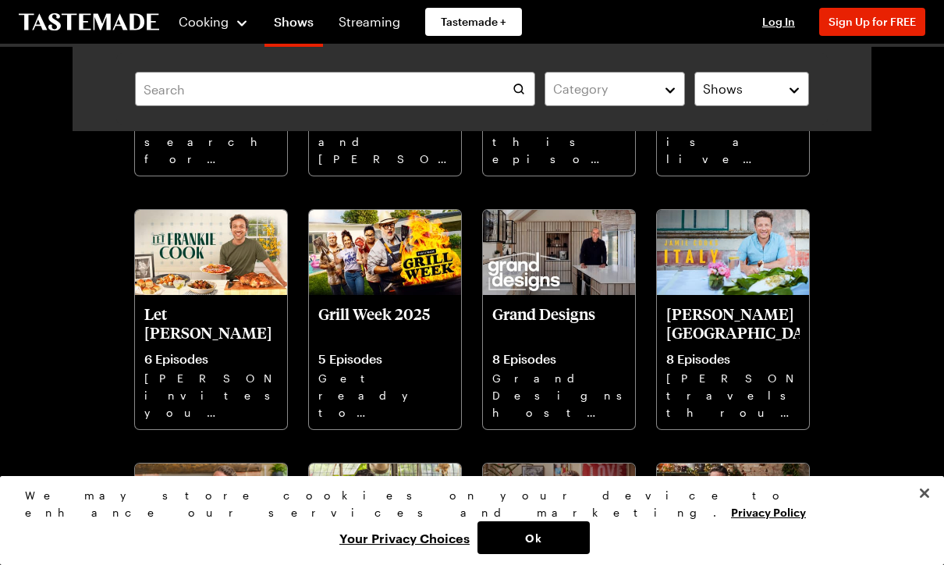 The height and width of the screenshot is (565, 944). I want to click on button: Shows, so click(751, 89).